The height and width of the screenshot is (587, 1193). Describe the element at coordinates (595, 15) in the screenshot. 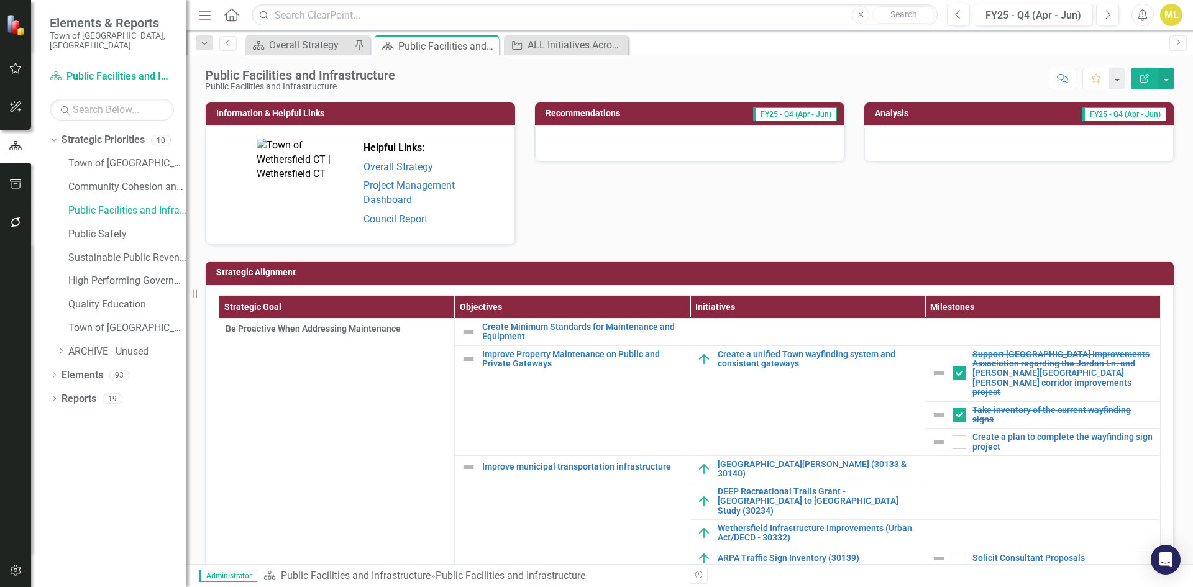

I see `input: Search ClearPoint...` at that location.